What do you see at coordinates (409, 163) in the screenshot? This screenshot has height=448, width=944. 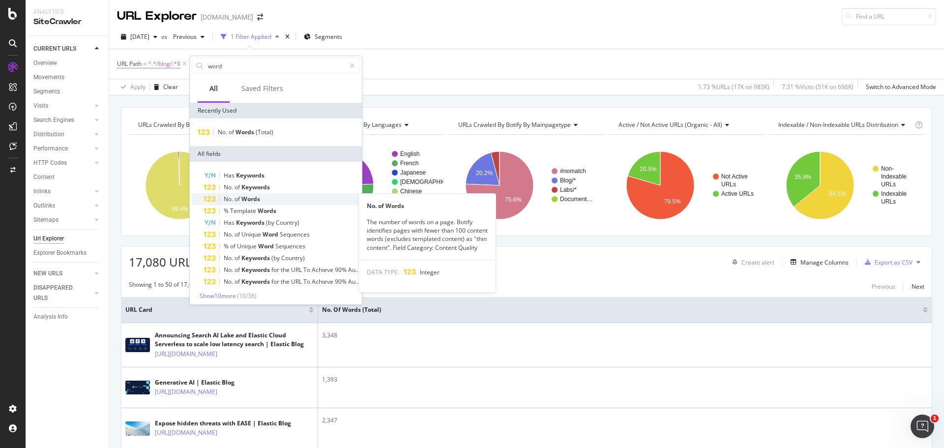 I see `text: French` at bounding box center [409, 163].